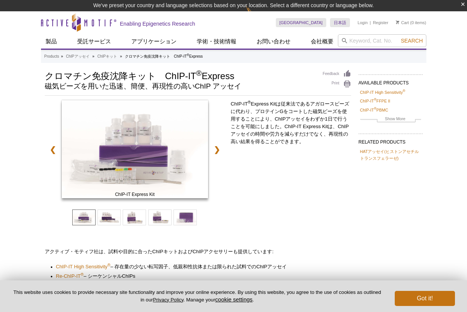  Describe the element at coordinates (216, 41) in the screenshot. I see `a: 学術・技術情報` at that location.